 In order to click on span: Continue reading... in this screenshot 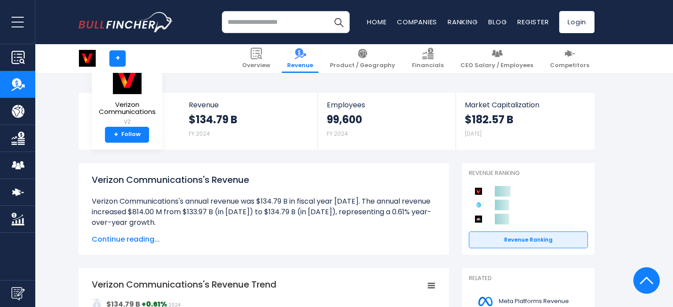, I will do `click(264, 239)`.